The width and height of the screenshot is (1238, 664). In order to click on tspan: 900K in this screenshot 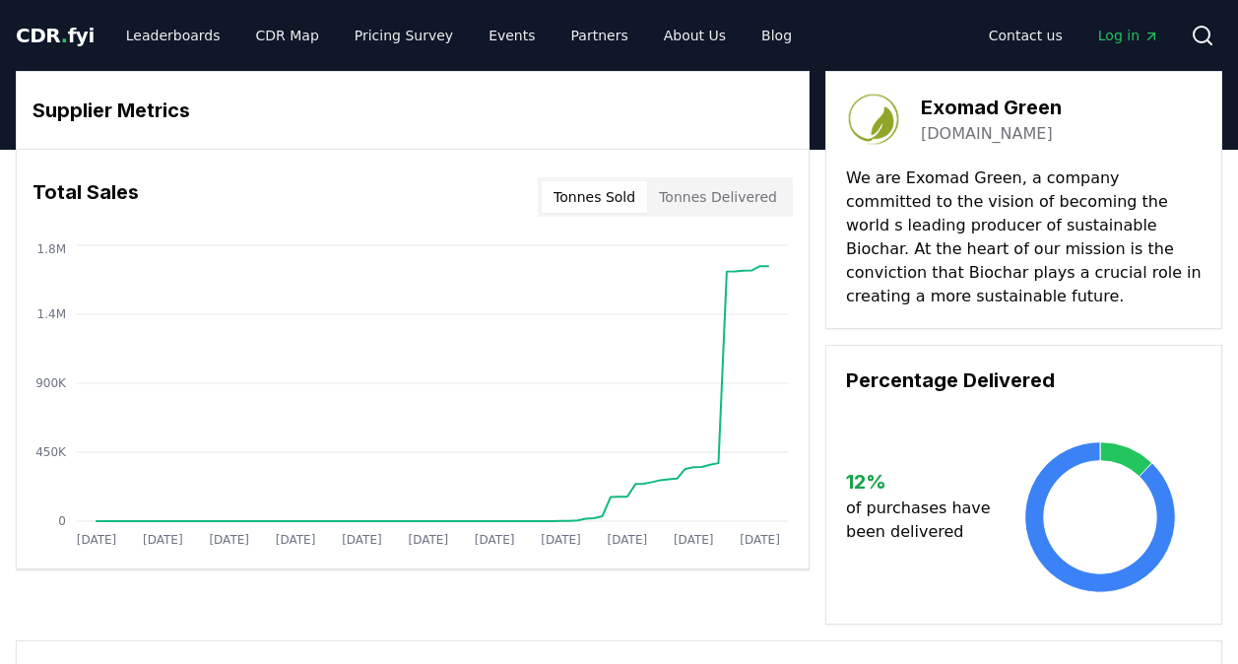, I will do `click(51, 383)`.